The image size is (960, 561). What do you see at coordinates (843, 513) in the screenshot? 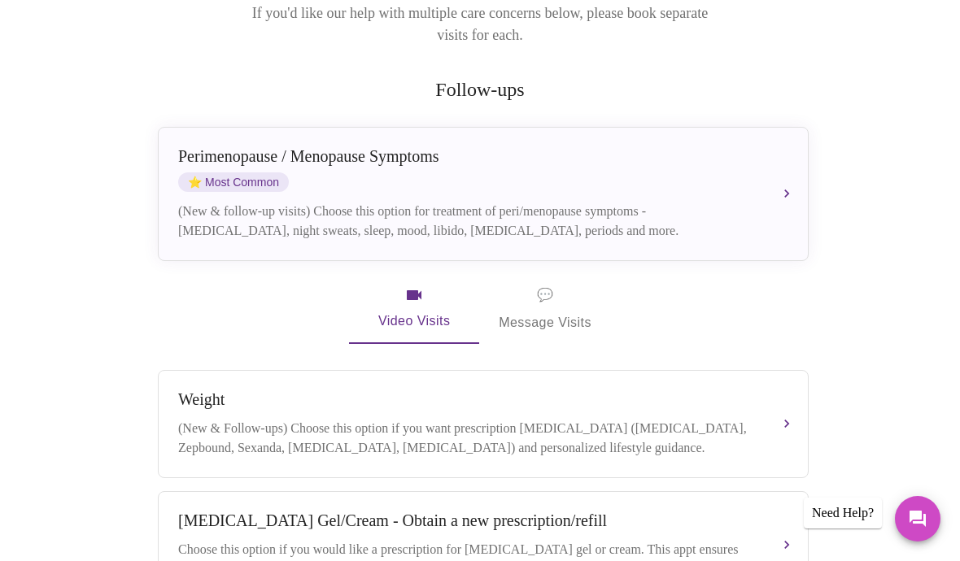
I see `div: Need Help?` at bounding box center [843, 513].